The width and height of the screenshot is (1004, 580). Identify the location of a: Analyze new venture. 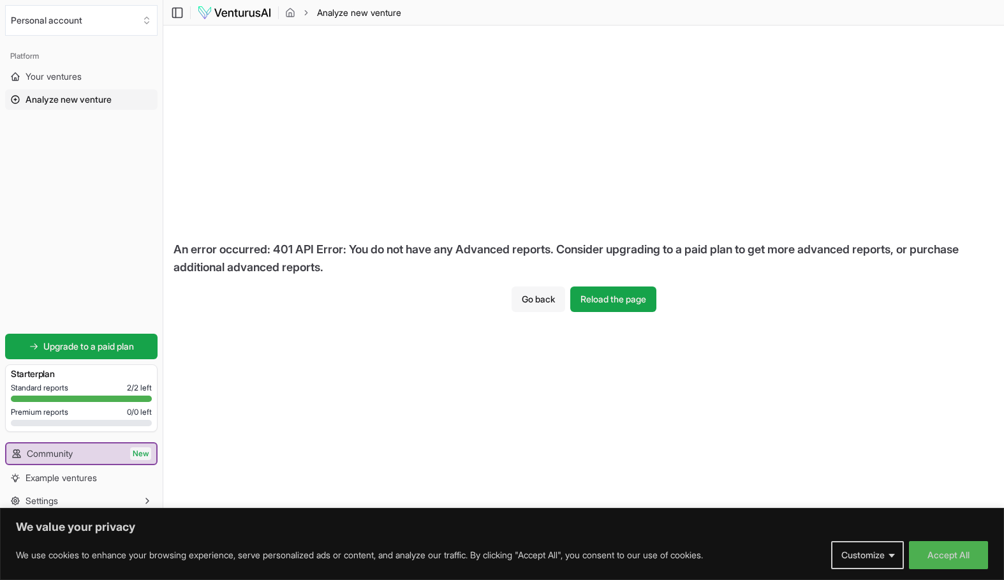
(81, 99).